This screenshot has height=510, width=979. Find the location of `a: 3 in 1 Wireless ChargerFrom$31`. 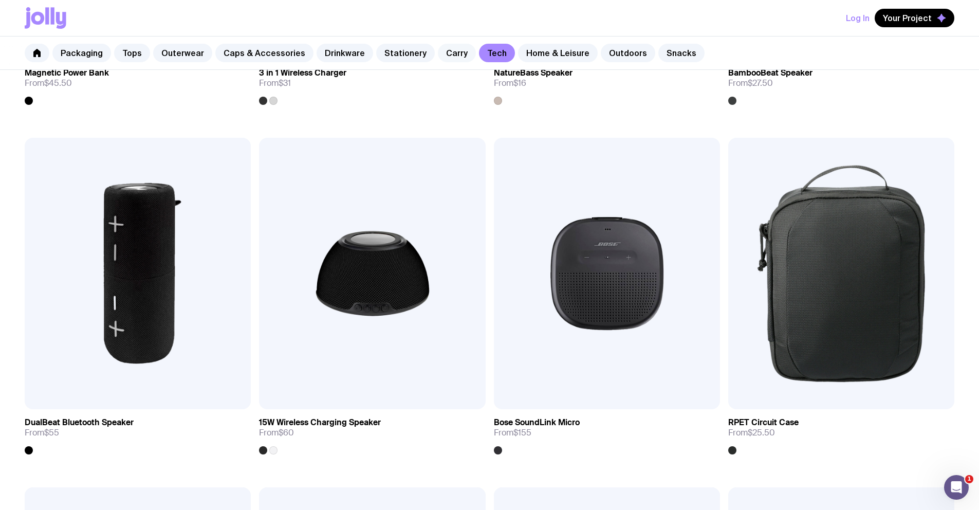

a: 3 in 1 Wireless ChargerFrom$31 is located at coordinates (372, 82).